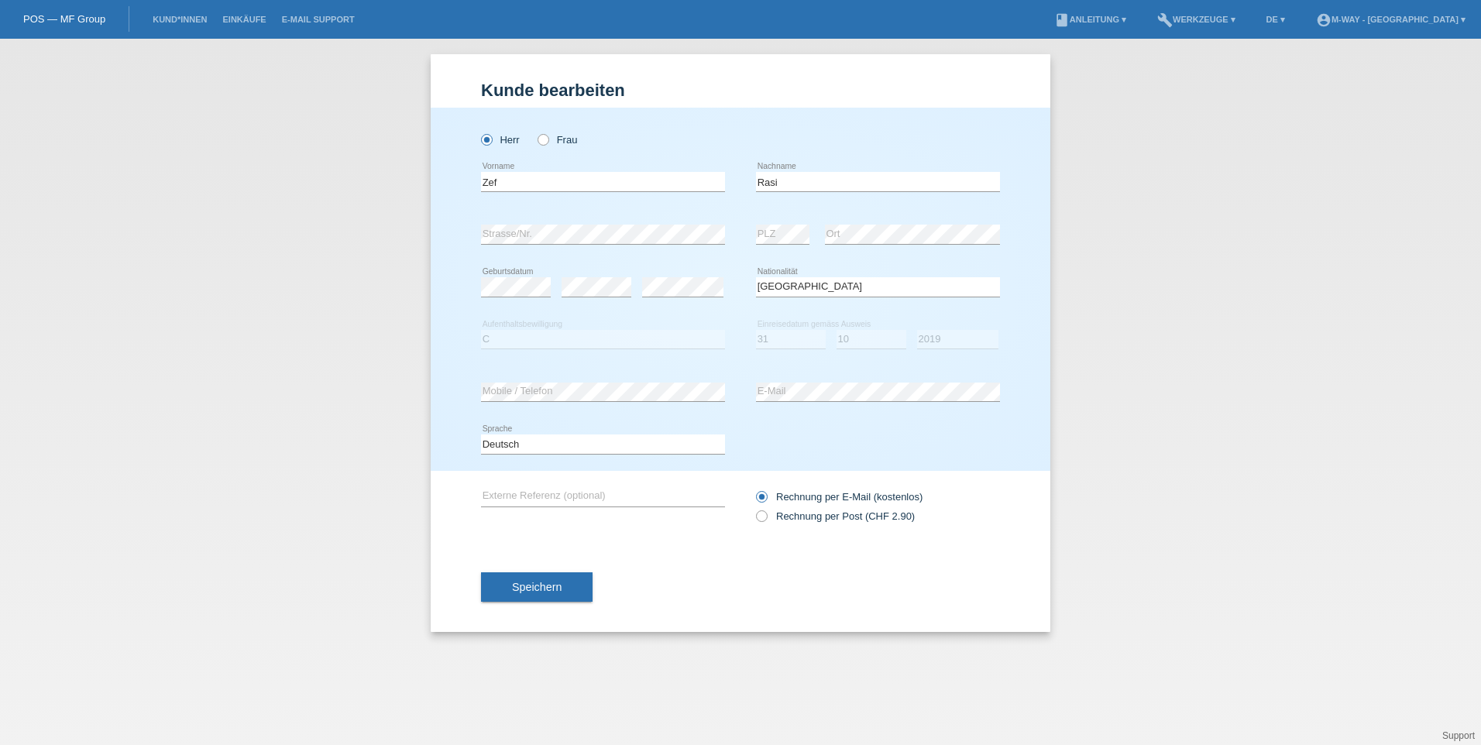 The image size is (1481, 745). Describe the element at coordinates (180, 19) in the screenshot. I see `a: Kund*innen` at that location.